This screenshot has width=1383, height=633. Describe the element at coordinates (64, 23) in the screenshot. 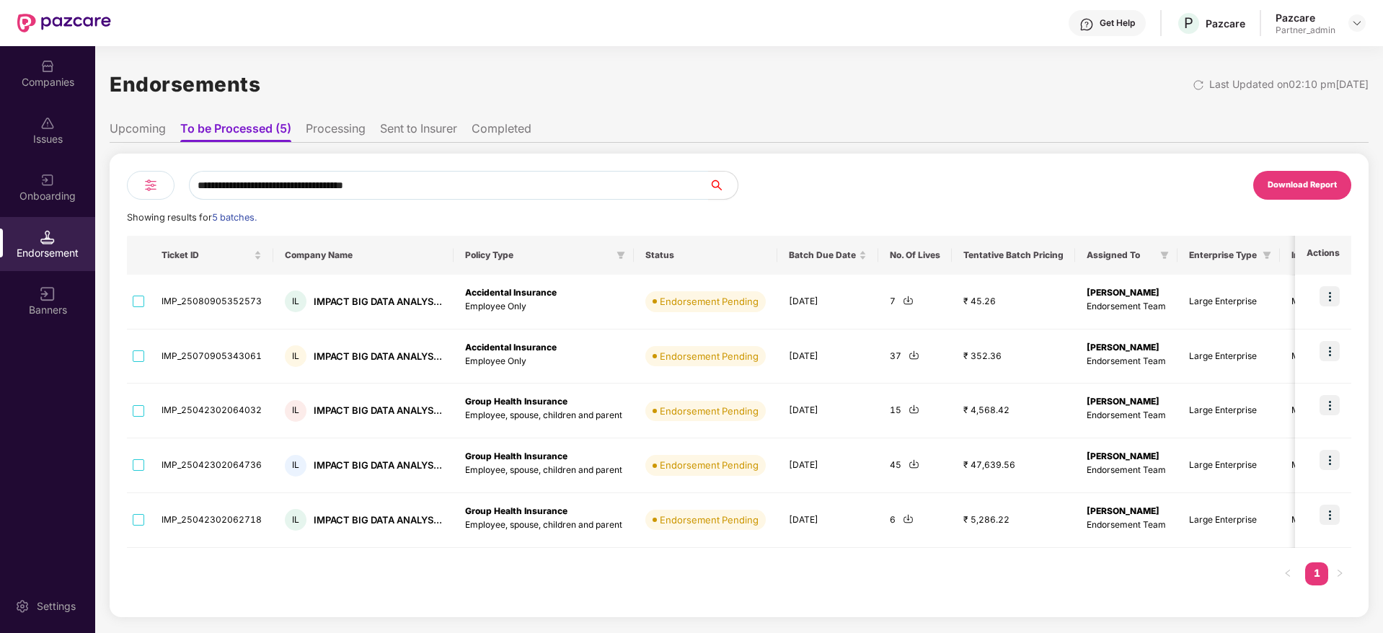

I see `img: New Pazcare Logo` at that location.